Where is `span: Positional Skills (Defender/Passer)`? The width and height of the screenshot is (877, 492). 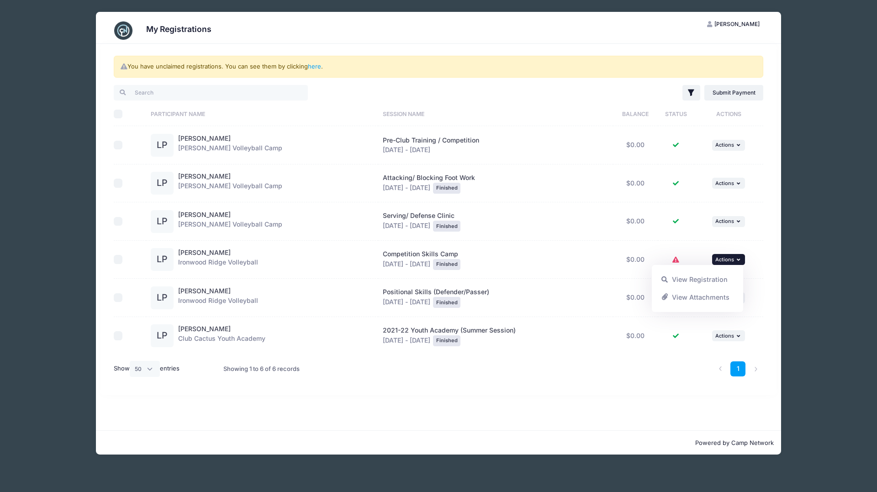 span: Positional Skills (Defender/Passer) is located at coordinates (436, 291).